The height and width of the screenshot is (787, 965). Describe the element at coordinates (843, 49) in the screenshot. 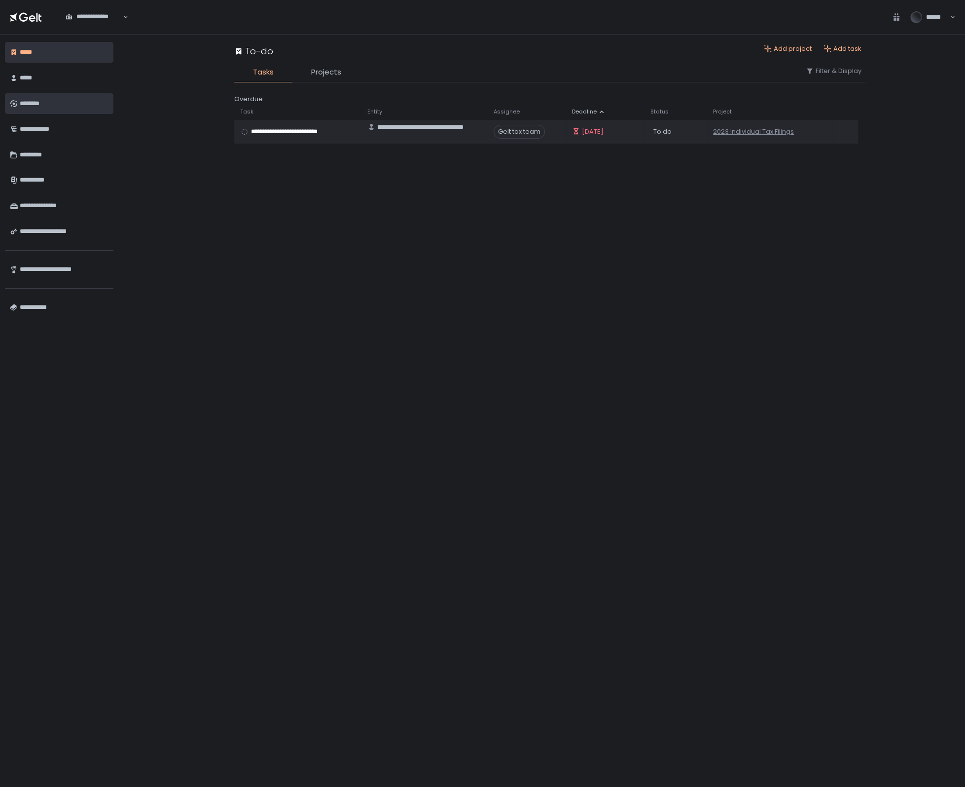

I see `button: Add task` at that location.